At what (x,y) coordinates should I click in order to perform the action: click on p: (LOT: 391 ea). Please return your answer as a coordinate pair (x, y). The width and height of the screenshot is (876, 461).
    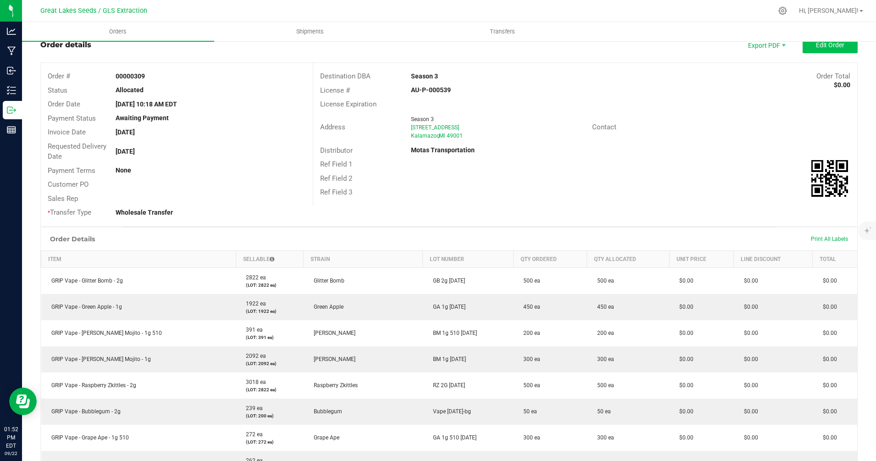
    Looking at the image, I should click on (270, 337).